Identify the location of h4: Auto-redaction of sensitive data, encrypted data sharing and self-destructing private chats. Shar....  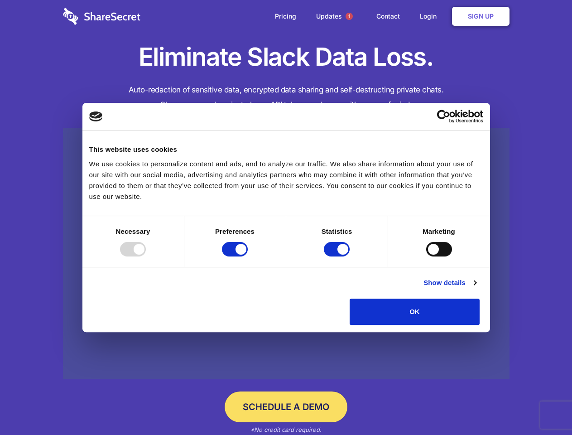
(286, 97).